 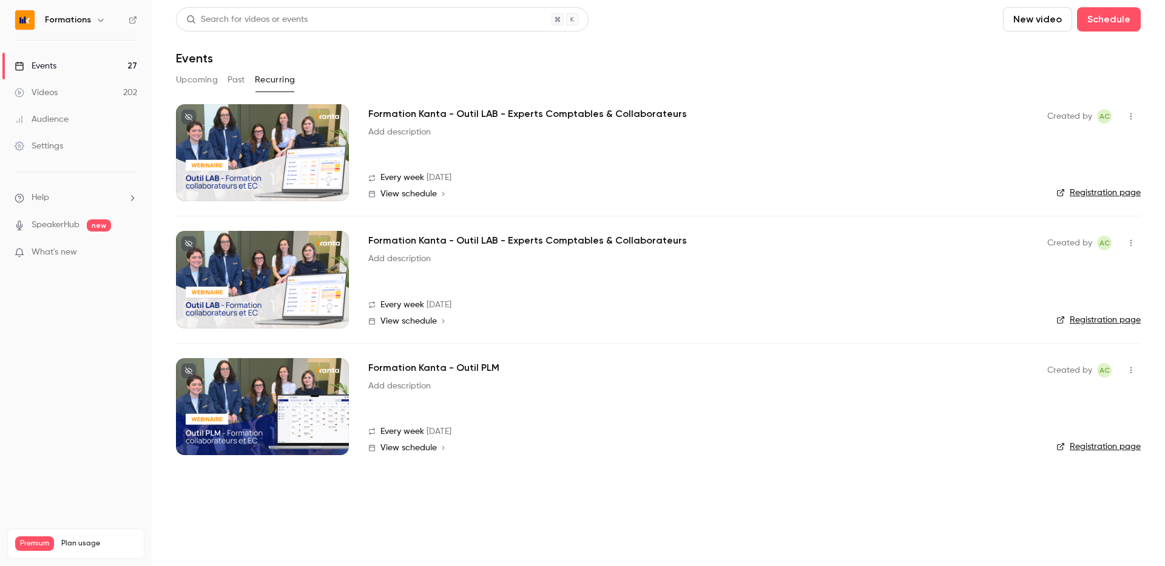 What do you see at coordinates (1037, 19) in the screenshot?
I see `button: New video` at bounding box center [1037, 19].